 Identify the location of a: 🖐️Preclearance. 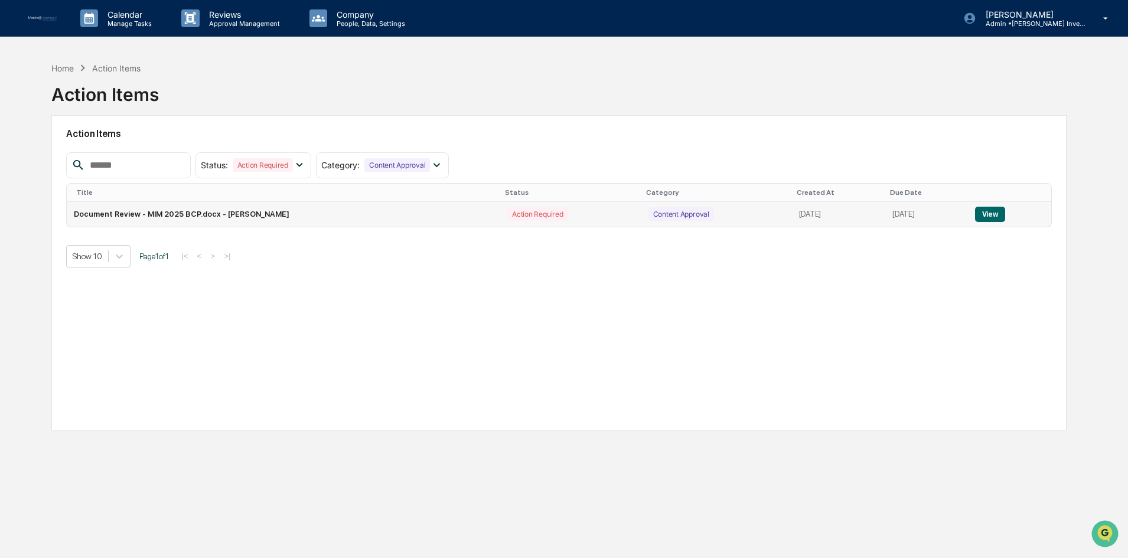
(44, 155).